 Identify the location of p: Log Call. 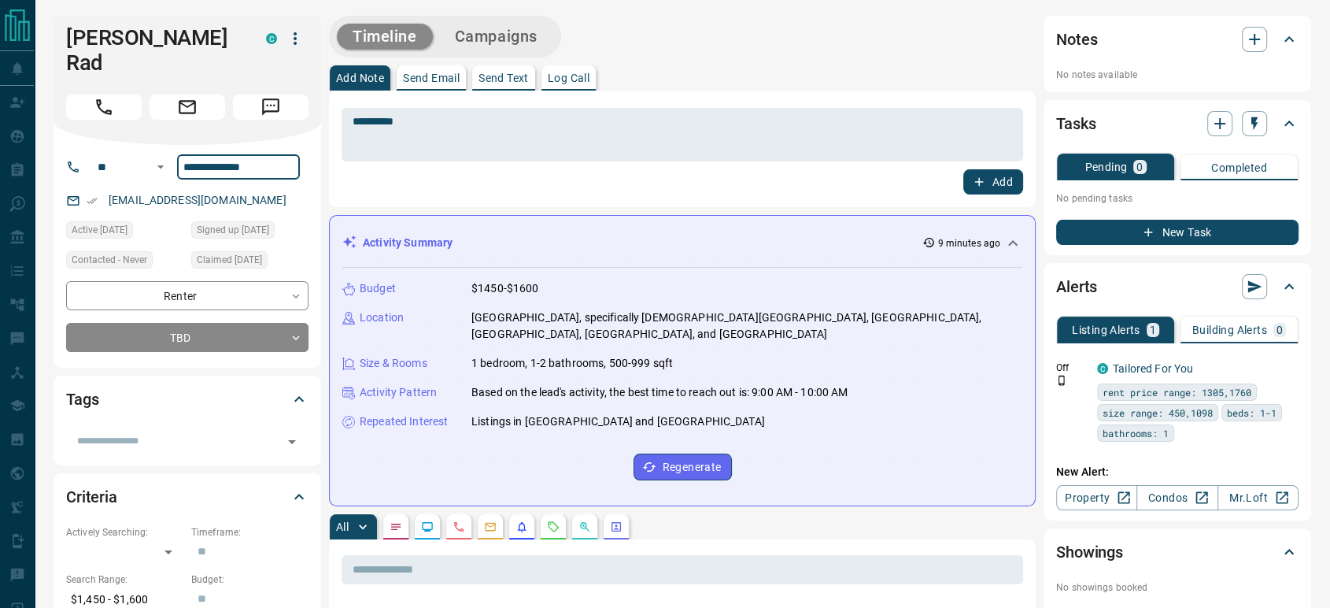
(568, 78).